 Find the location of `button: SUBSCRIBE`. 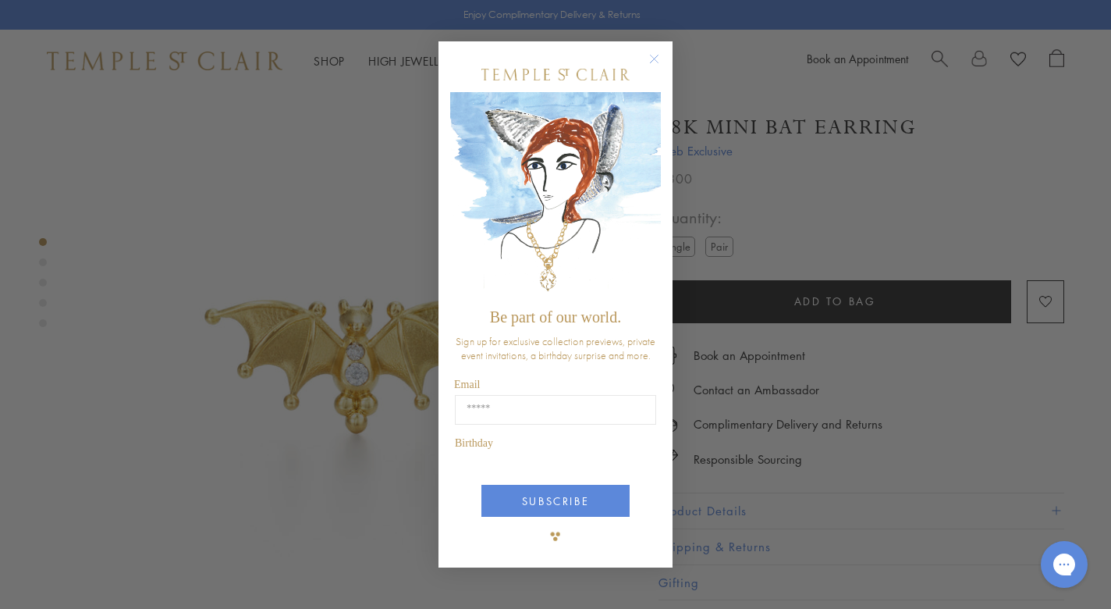

button: SUBSCRIBE is located at coordinates (556, 500).